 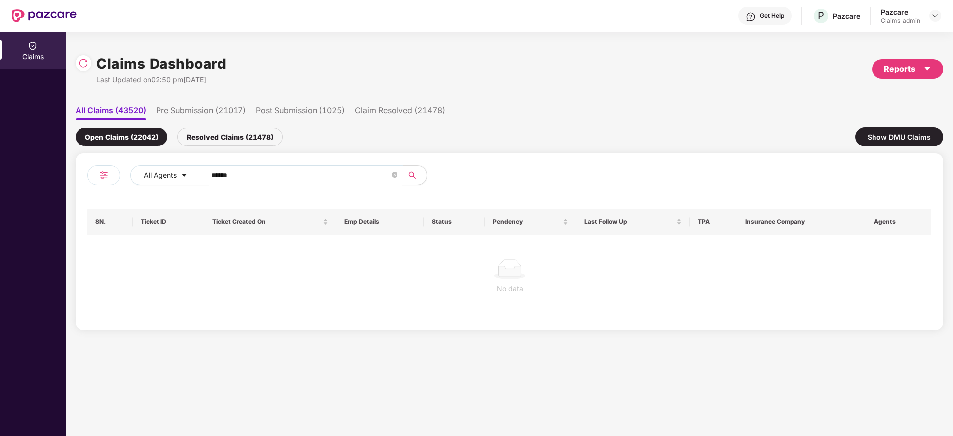 I want to click on span: Pendency, so click(x=527, y=222).